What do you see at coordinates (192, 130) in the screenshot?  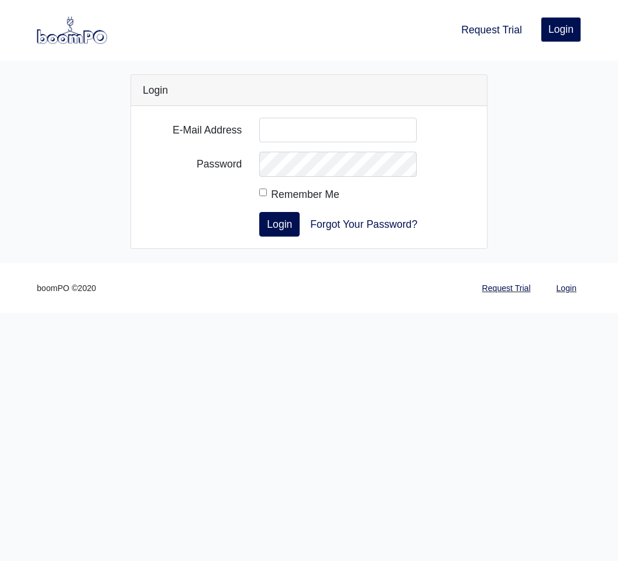 I see `label: E-Mail Address` at bounding box center [192, 130].